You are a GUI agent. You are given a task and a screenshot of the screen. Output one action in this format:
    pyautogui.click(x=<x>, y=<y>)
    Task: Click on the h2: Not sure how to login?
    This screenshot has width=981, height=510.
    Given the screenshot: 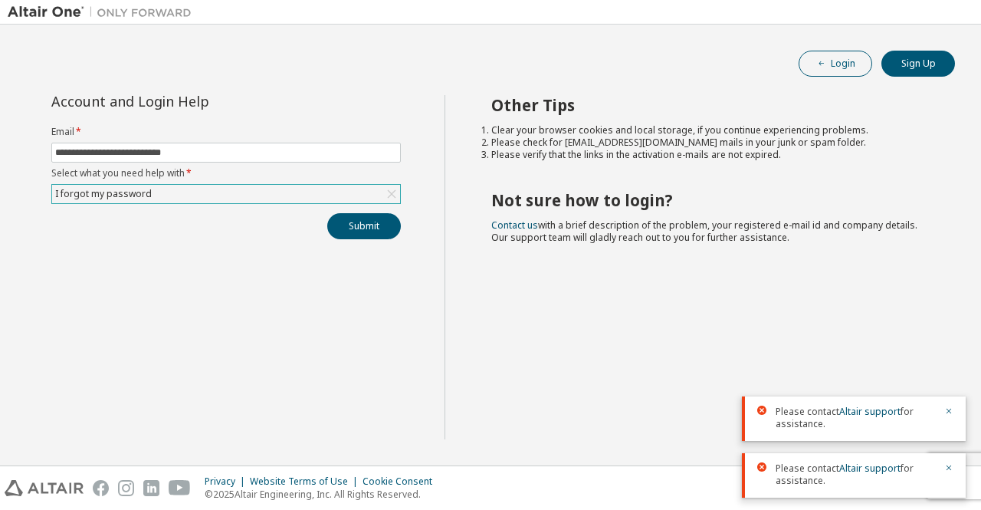 What is the action you would take?
    pyautogui.click(x=710, y=200)
    